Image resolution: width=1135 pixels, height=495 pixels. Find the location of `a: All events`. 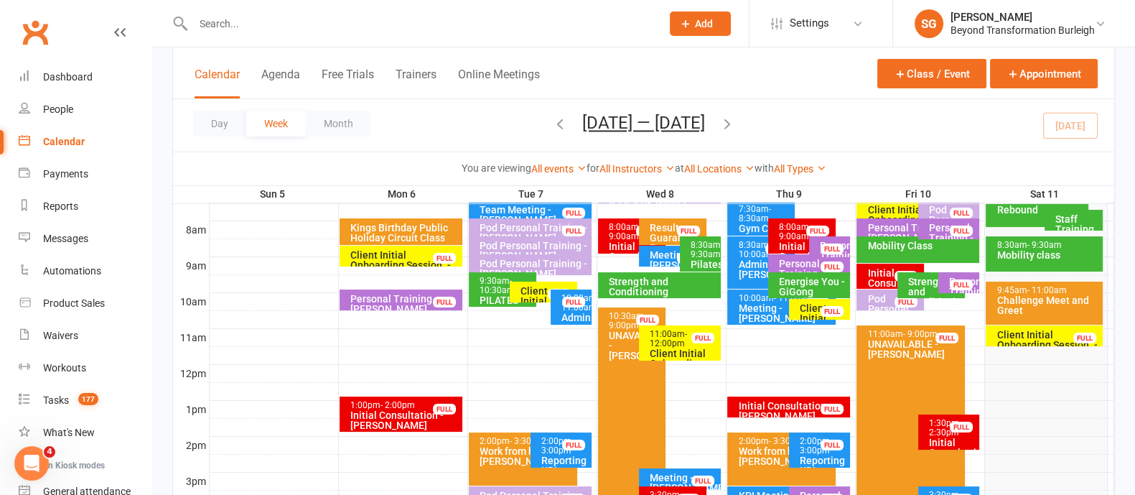

a: All events is located at coordinates (559, 169).